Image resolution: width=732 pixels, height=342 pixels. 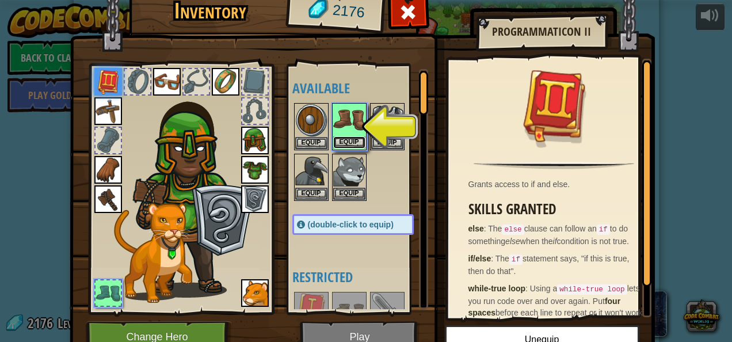 I want to click on strong: while-true loop, so click(x=497, y=288).